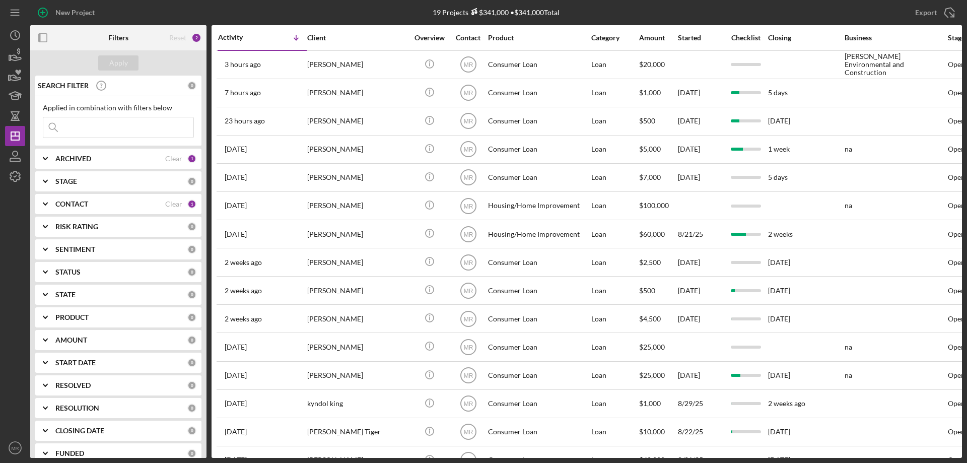 The height and width of the screenshot is (463, 967). Describe the element at coordinates (614, 38) in the screenshot. I see `div: Category` at that location.